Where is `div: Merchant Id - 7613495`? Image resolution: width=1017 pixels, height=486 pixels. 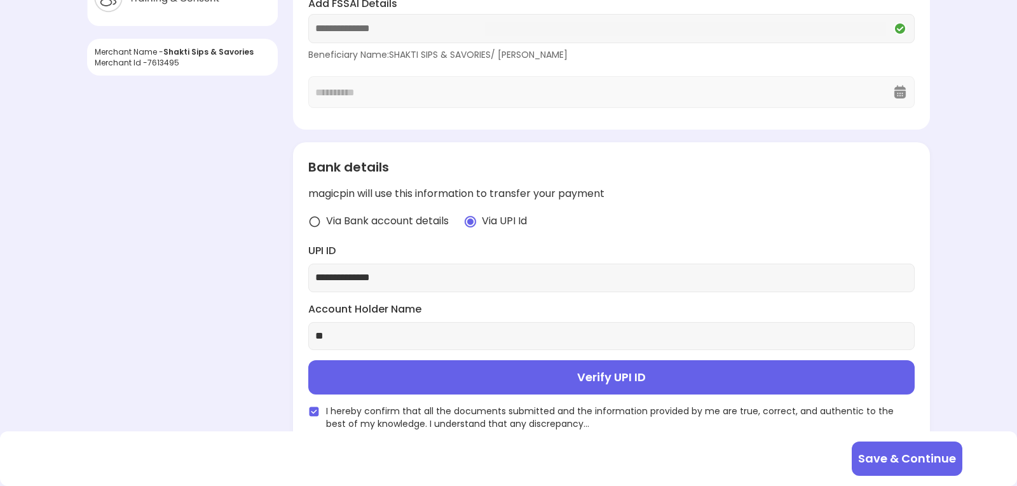
div: Merchant Id - 7613495 is located at coordinates (182, 62).